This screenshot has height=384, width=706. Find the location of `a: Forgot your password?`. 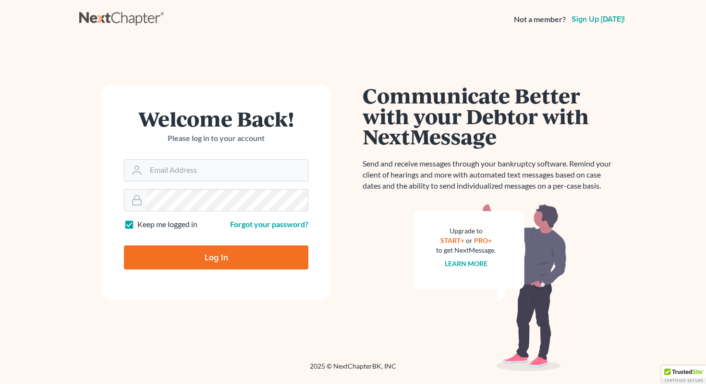

a: Forgot your password? is located at coordinates (269, 223).